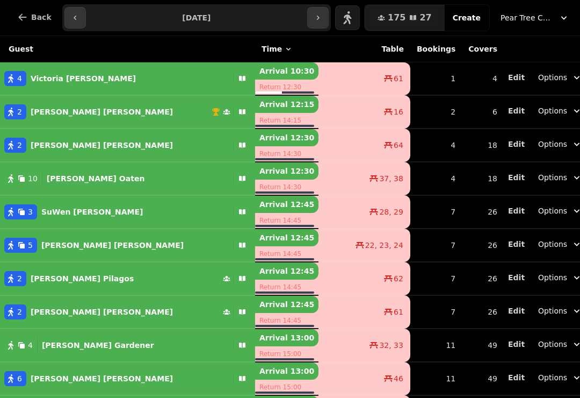 The image size is (580, 398). Describe the element at coordinates (19, 378) in the screenshot. I see `span: 6` at that location.